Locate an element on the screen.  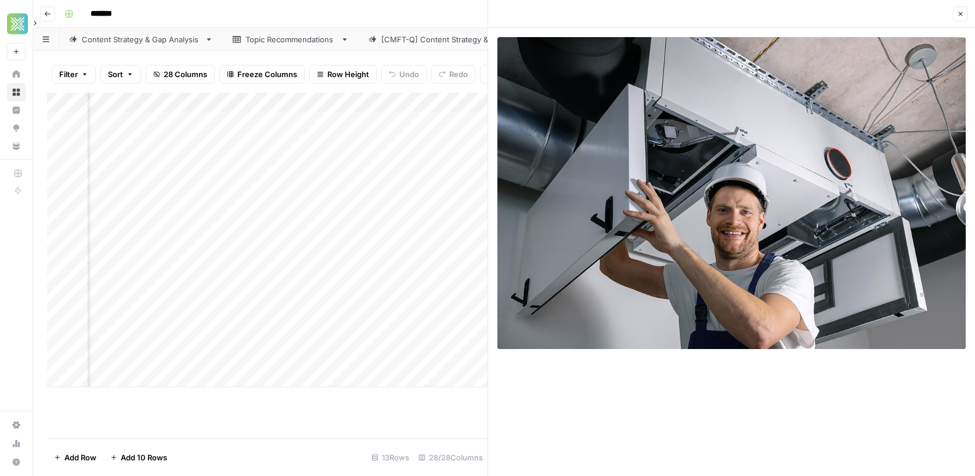
a: Content Strategy & Gap Analysis is located at coordinates (141, 39).